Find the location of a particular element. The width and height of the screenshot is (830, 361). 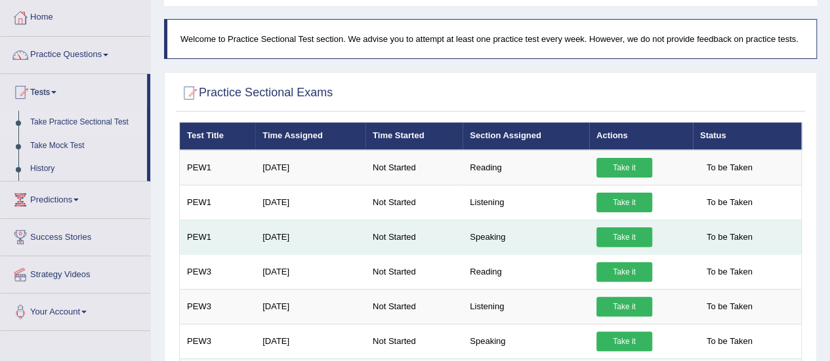

a: Tests is located at coordinates (73, 91).